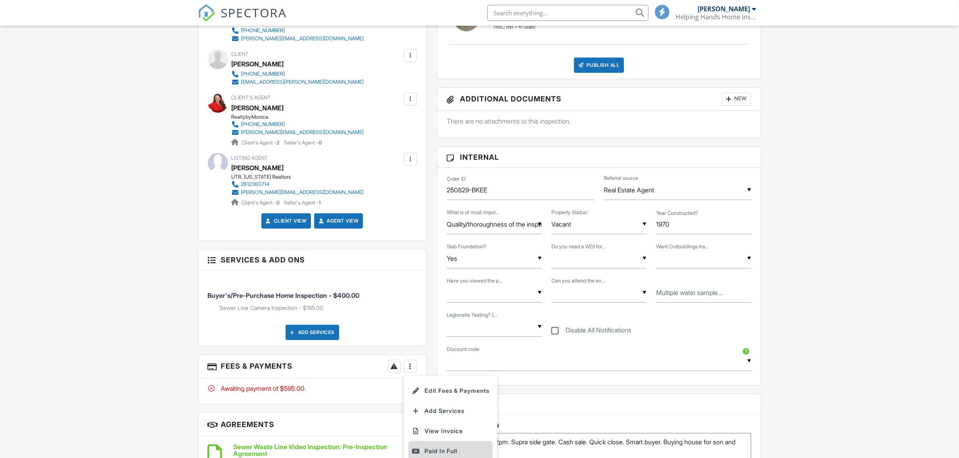 The image size is (959, 458). I want to click on label: Slab Foundation?, so click(466, 247).